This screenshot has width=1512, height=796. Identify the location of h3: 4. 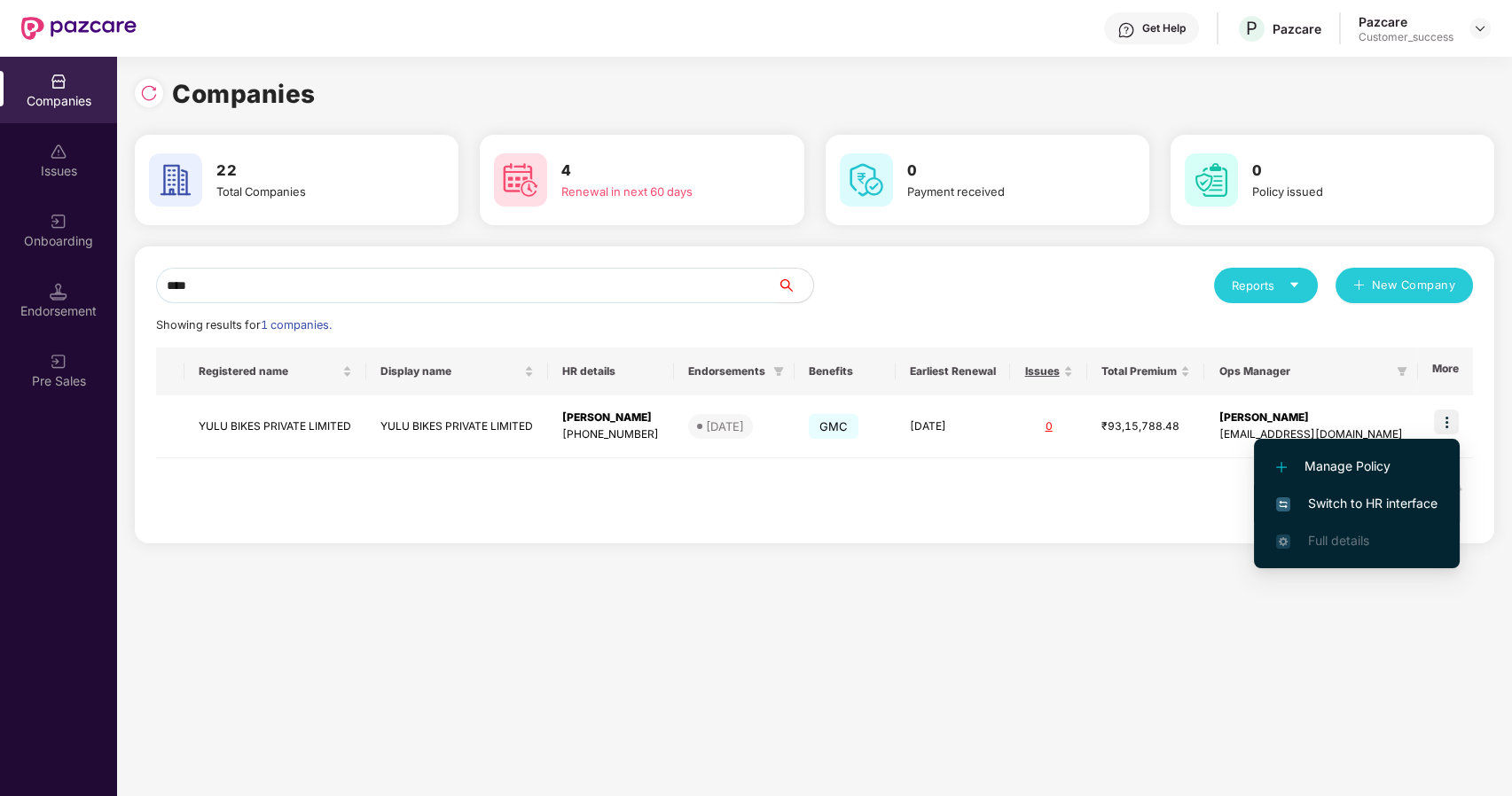
(657, 171).